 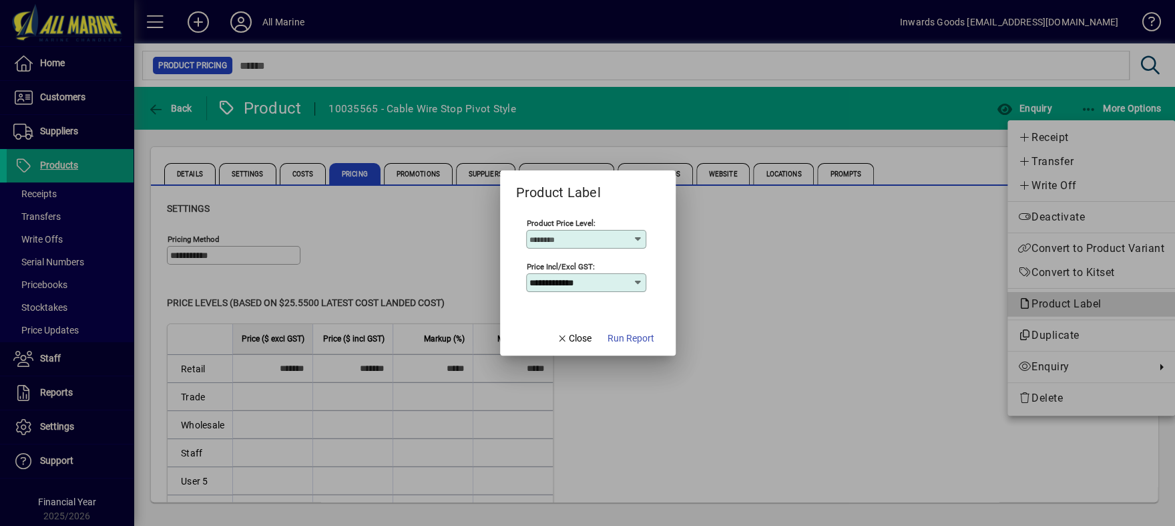 What do you see at coordinates (574, 338) in the screenshot?
I see `span: Close` at bounding box center [574, 338].